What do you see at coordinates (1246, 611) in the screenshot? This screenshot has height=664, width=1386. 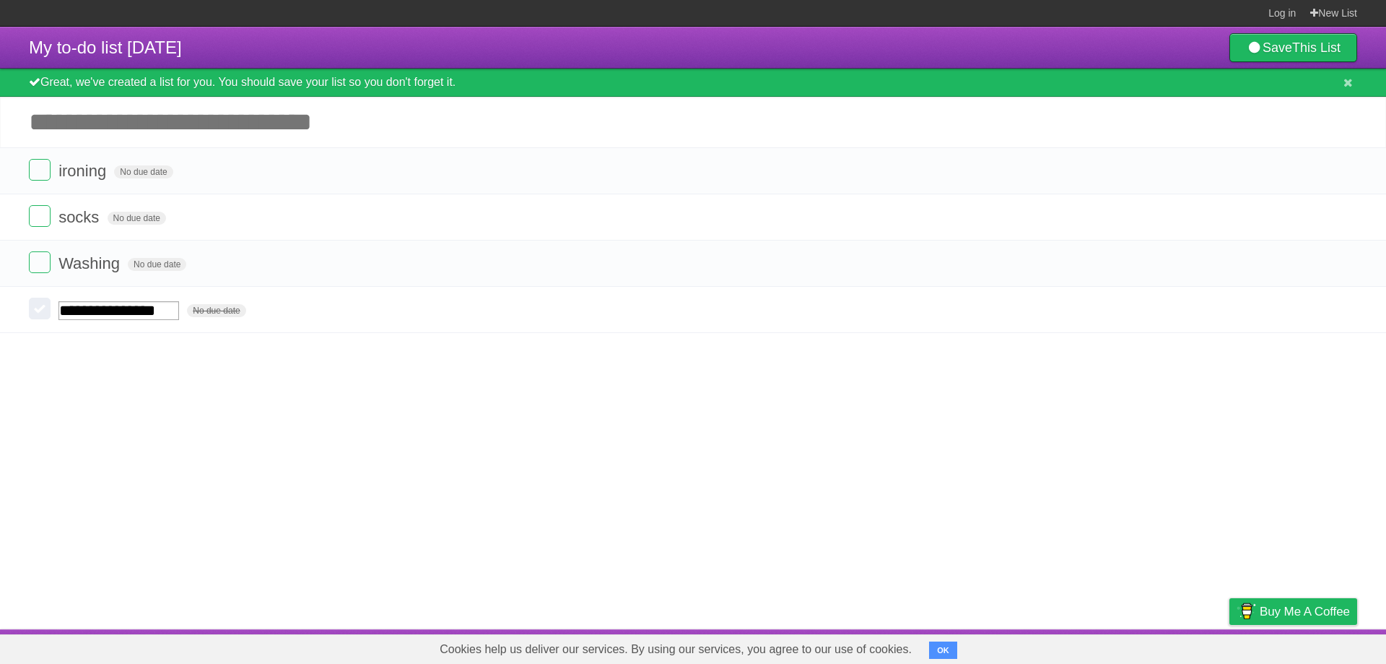 I see `img: Buy me a coffee` at bounding box center [1246, 611].